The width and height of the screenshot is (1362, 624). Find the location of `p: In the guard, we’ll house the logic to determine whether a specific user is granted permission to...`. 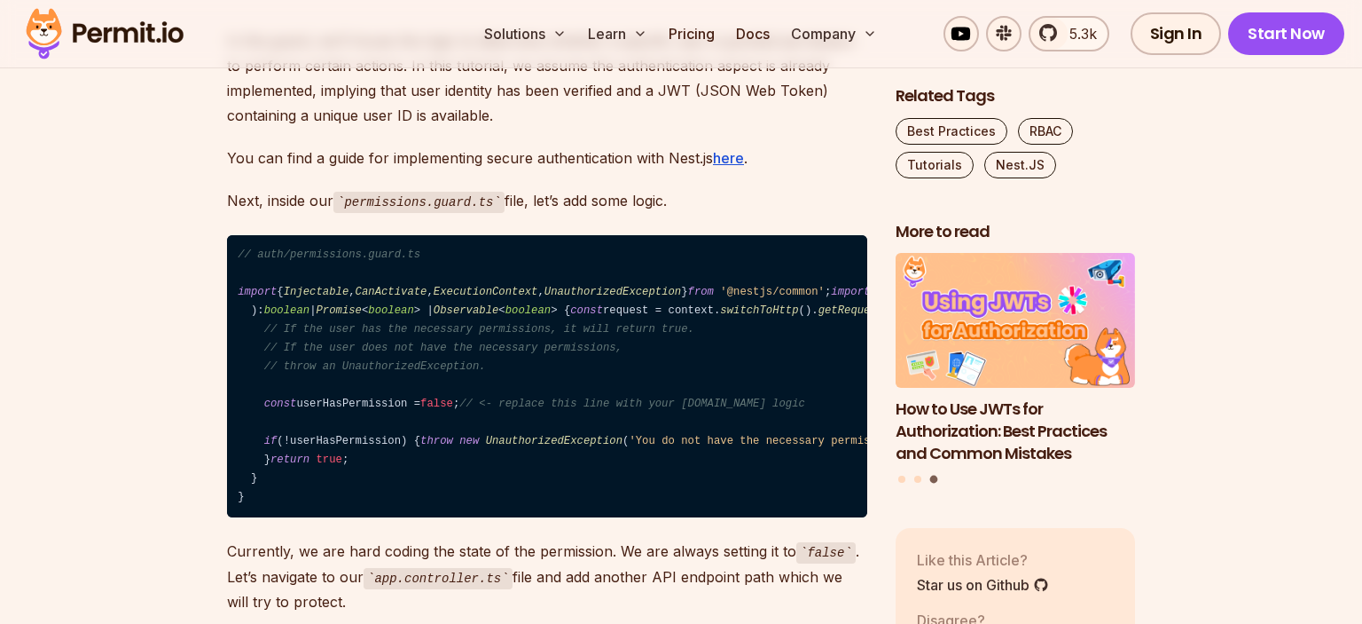

p: In the guard, we’ll house the logic to determine whether a specific user is granted permission to... is located at coordinates (547, 78).